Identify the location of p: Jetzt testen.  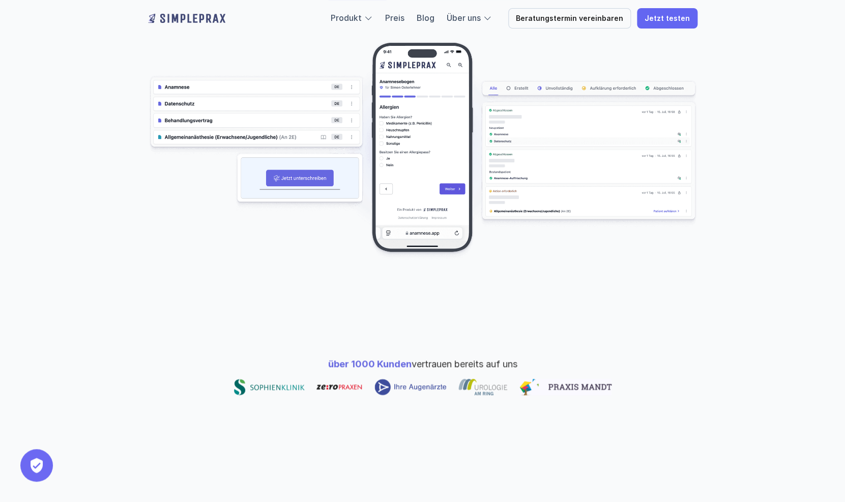
(667, 18).